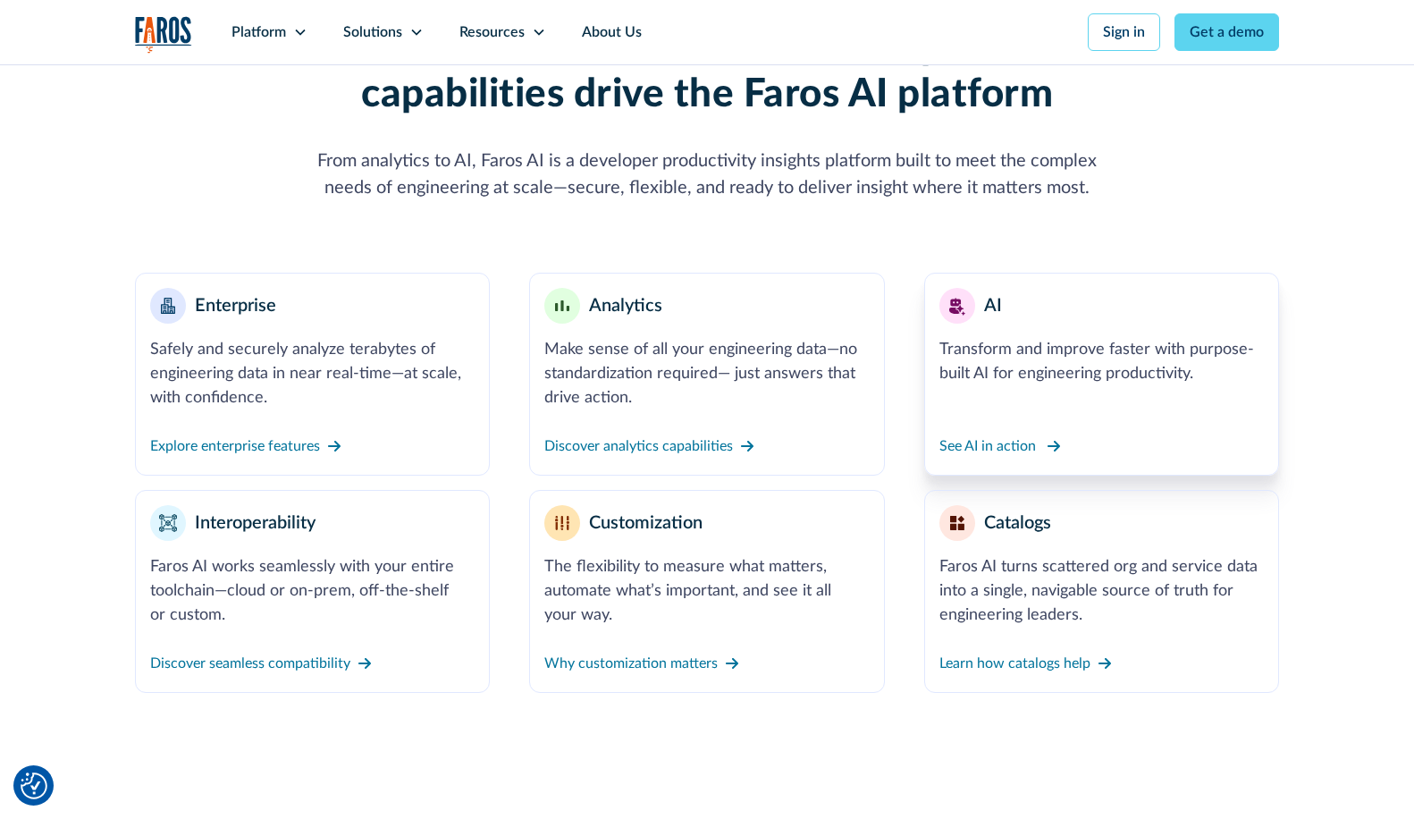 Image resolution: width=1414 pixels, height=819 pixels. I want to click on a: AI robot or assistant iconAITransform and improve faster with purpose-built AI for engineering pr..., so click(1101, 374).